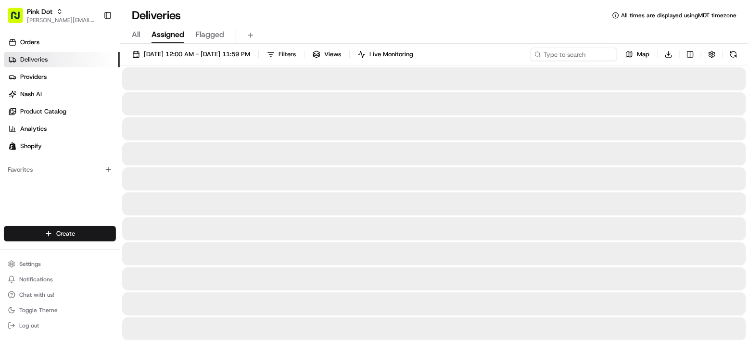 The width and height of the screenshot is (748, 340). I want to click on button: Pink Dot, so click(39, 12).